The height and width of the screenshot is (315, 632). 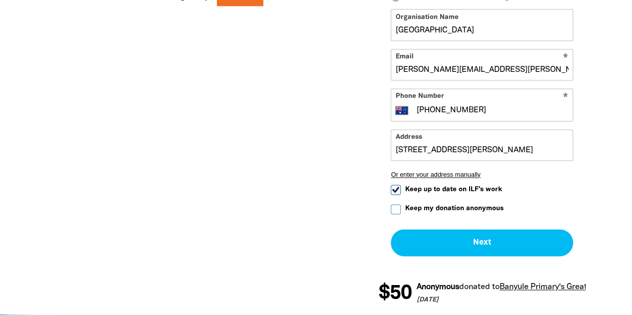 I want to click on span: donated to, so click(x=475, y=287).